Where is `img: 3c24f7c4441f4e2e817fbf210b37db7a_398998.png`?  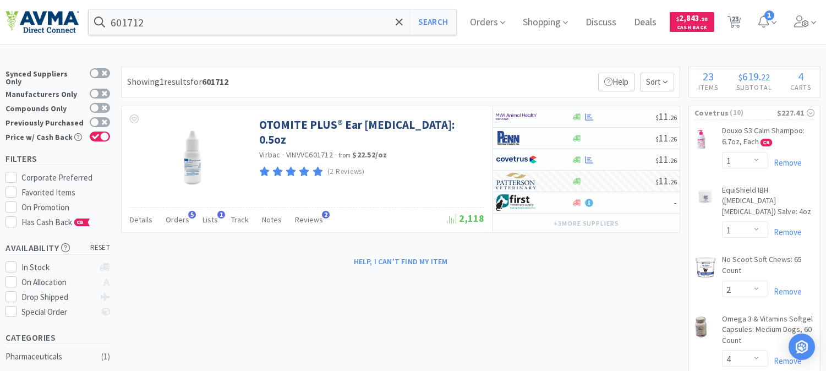
img: 3c24f7c4441f4e2e817fbf210b37db7a_398998.png is located at coordinates (701, 139).